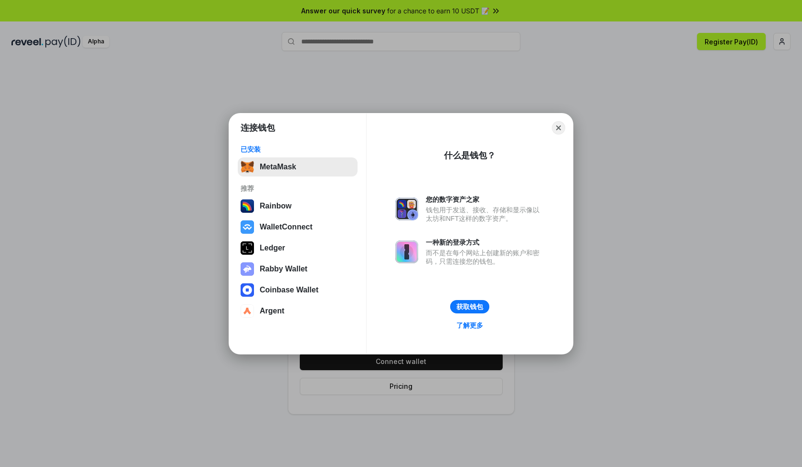 The image size is (802, 467). I want to click on div: MetaMask, so click(278, 167).